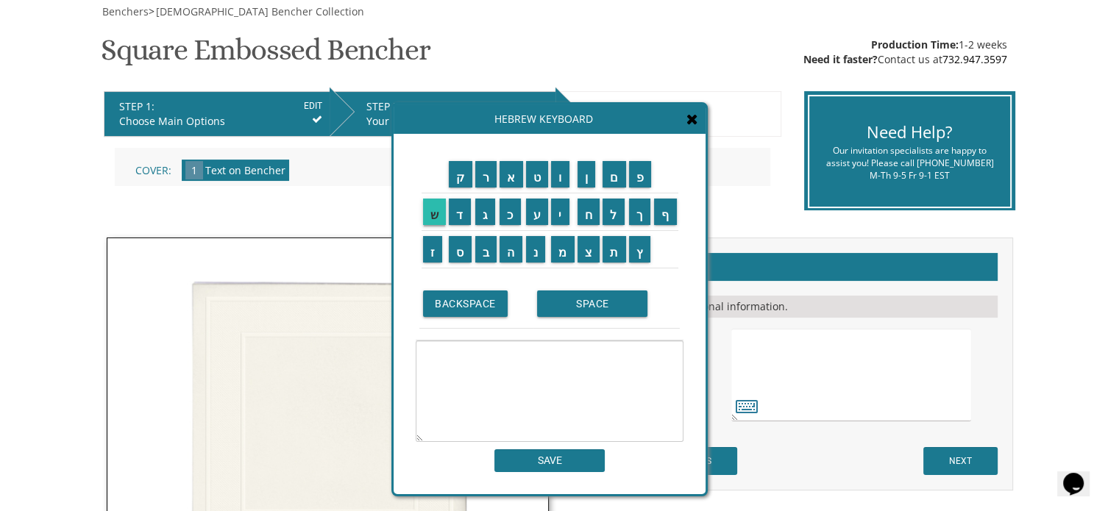 The image size is (1119, 511). Describe the element at coordinates (124, 11) in the screenshot. I see `a: Benchers` at that location.